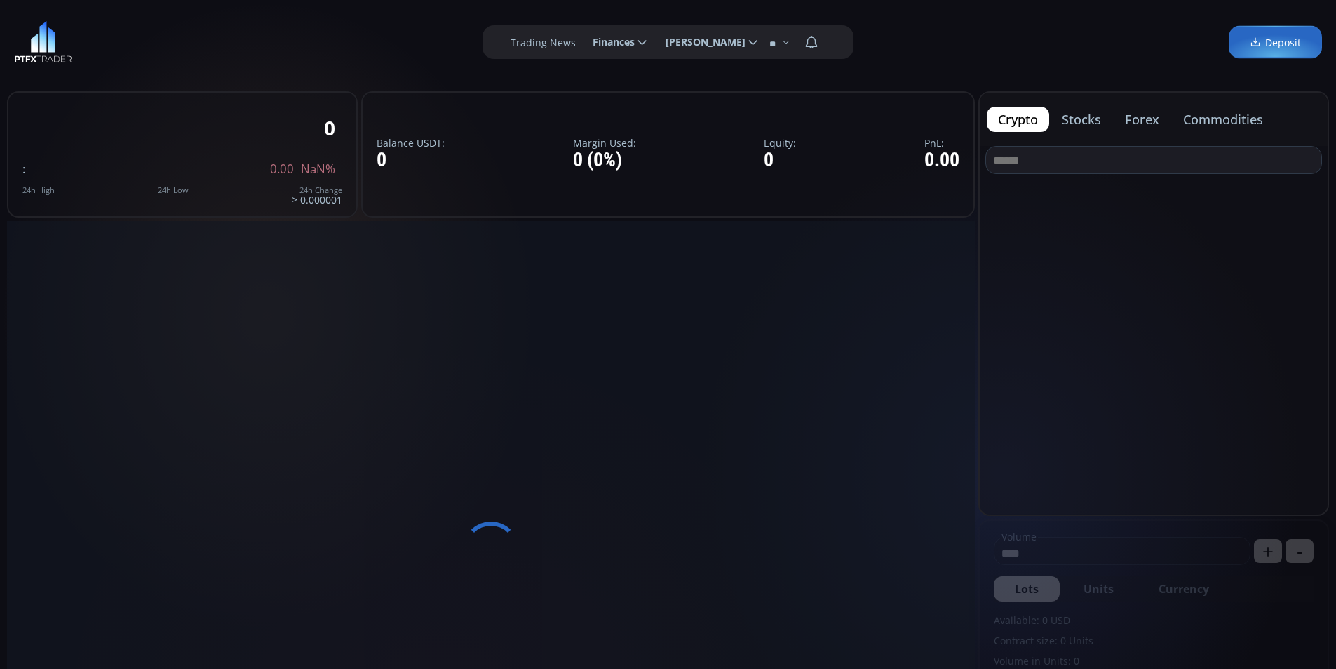 The width and height of the screenshot is (1336, 669). What do you see at coordinates (942, 160) in the screenshot?
I see `div: 0.00` at bounding box center [942, 160].